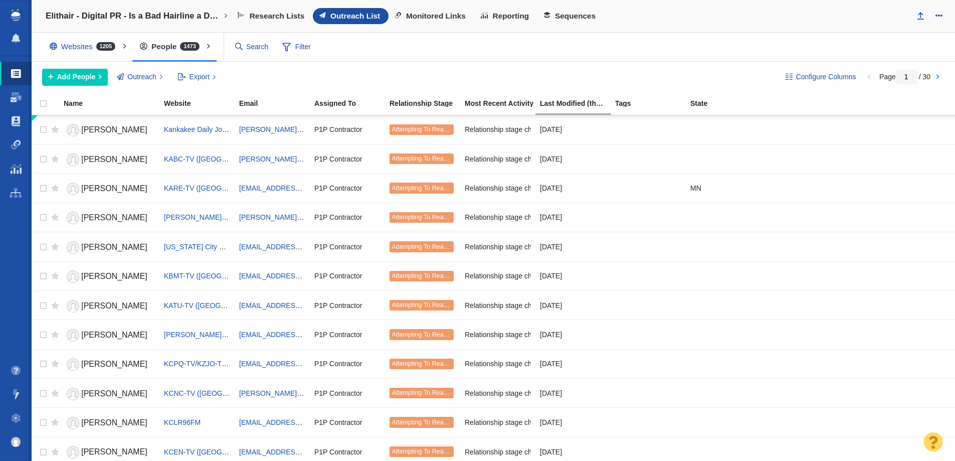 This screenshot has width=955, height=461. What do you see at coordinates (652, 103) in the screenshot?
I see `div: Tags` at bounding box center [652, 103].